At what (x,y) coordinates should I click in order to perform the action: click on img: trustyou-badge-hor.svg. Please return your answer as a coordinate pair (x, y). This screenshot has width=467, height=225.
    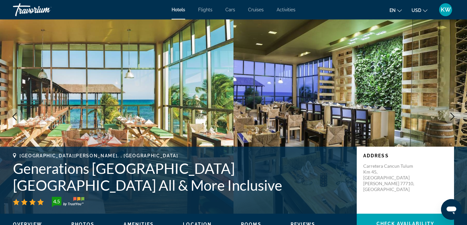
    Looking at the image, I should click on (68, 202).